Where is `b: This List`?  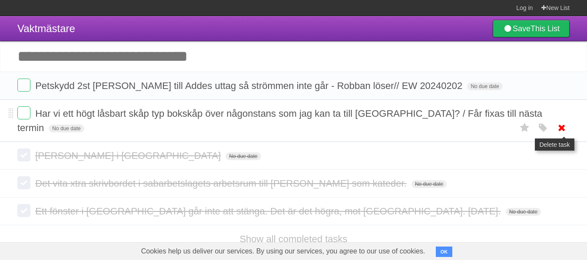
b: This List is located at coordinates (545, 29).